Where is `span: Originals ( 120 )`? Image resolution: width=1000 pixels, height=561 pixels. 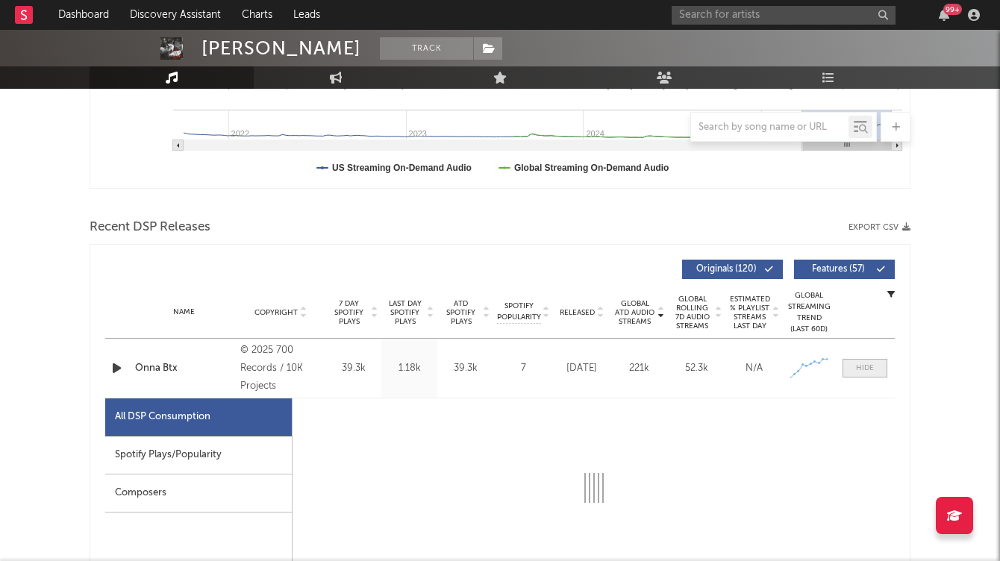
span: Originals ( 120 ) is located at coordinates (726, 269).